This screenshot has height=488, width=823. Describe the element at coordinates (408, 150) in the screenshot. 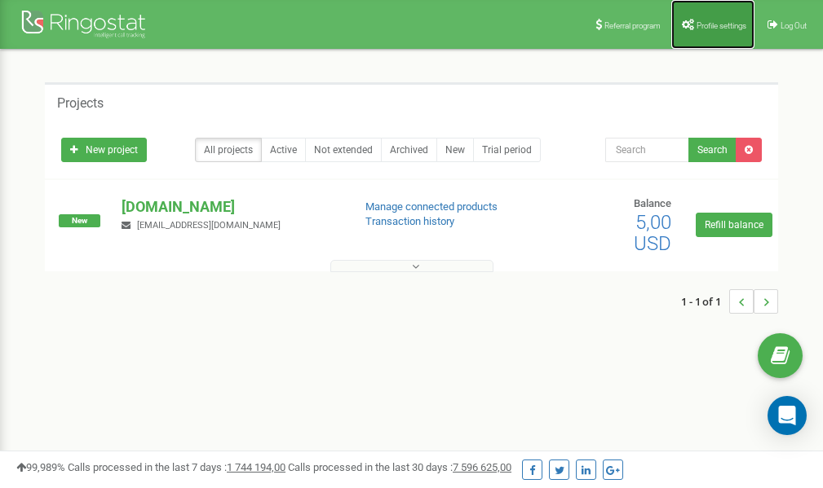

I see `a: Archived` at that location.